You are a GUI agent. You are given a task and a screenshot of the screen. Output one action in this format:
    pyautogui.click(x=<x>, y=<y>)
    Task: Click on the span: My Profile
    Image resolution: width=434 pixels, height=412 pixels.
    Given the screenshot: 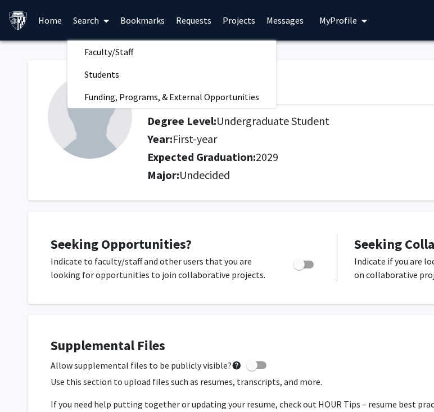 What is the action you would take?
    pyautogui.click(x=338, y=20)
    